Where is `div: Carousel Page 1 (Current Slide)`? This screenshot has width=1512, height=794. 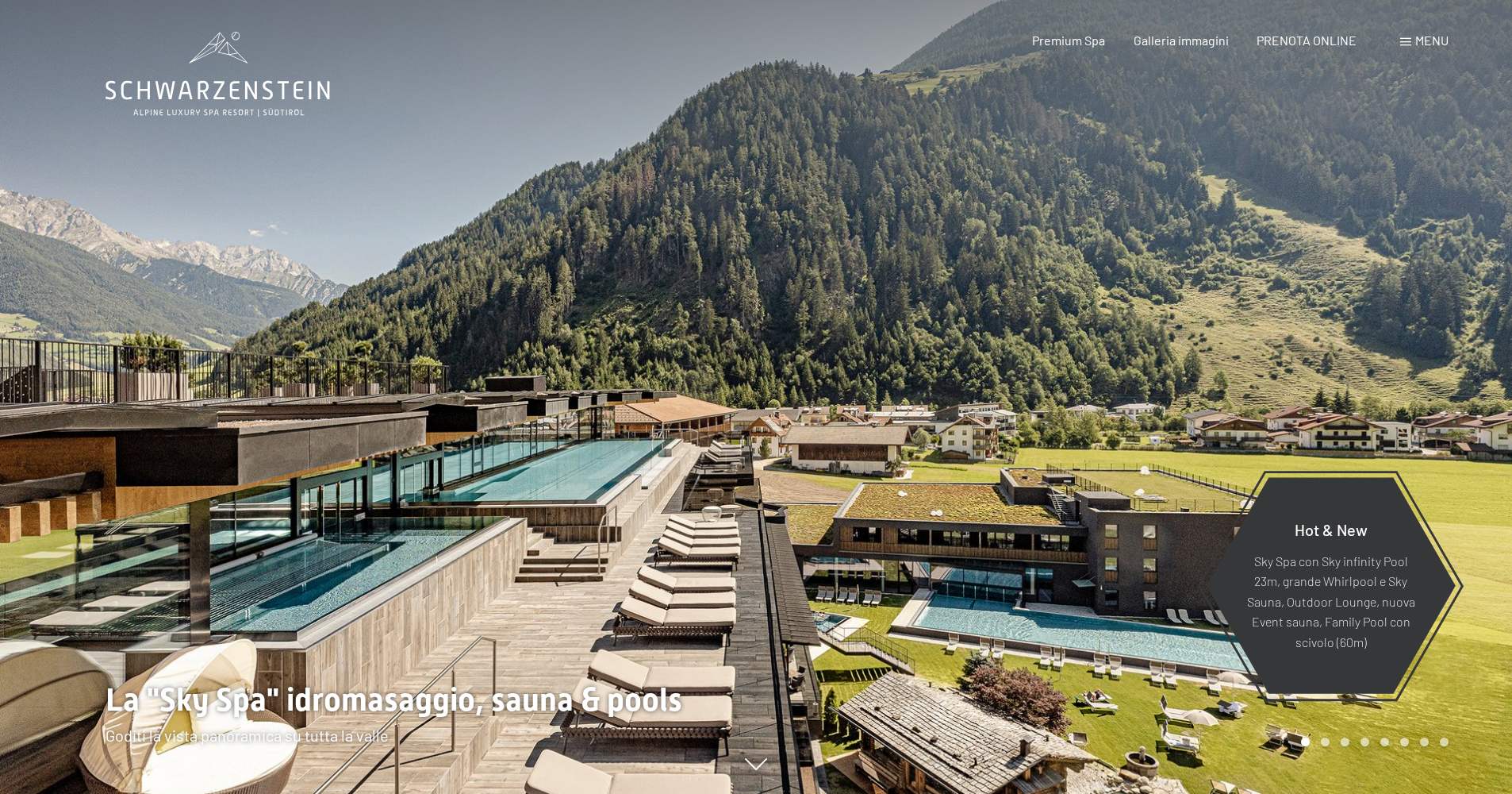 div: Carousel Page 1 (Current Slide) is located at coordinates (1305, 741).